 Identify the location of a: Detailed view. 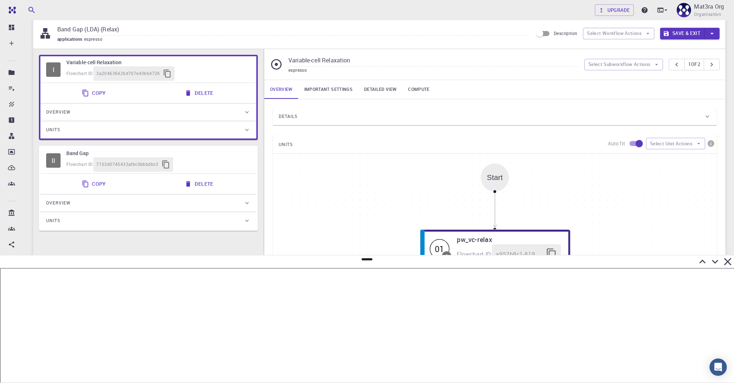
(380, 89).